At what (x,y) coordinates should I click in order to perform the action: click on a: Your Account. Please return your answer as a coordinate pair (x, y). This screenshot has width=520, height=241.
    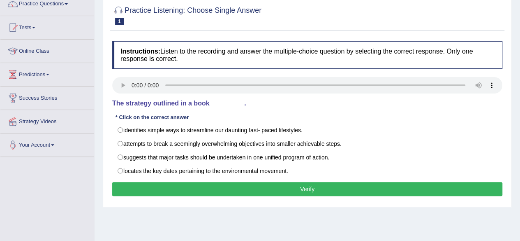
    Looking at the image, I should click on (47, 143).